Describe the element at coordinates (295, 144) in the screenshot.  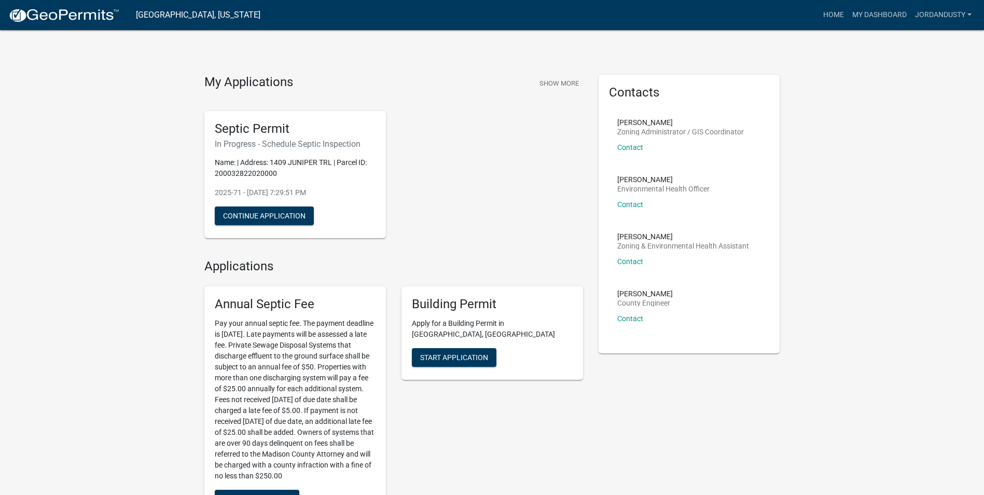
I see `h6: In Progress - Schedule Septic Inspection` at that location.